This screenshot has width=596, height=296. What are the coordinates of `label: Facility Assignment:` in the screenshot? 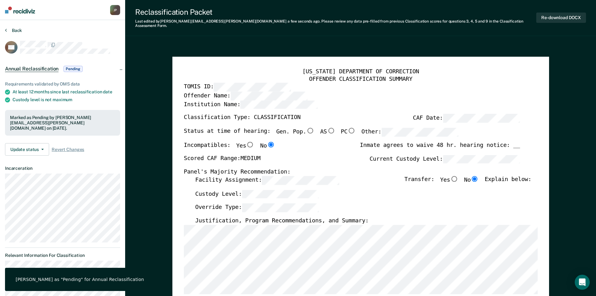 It's located at (267, 180).